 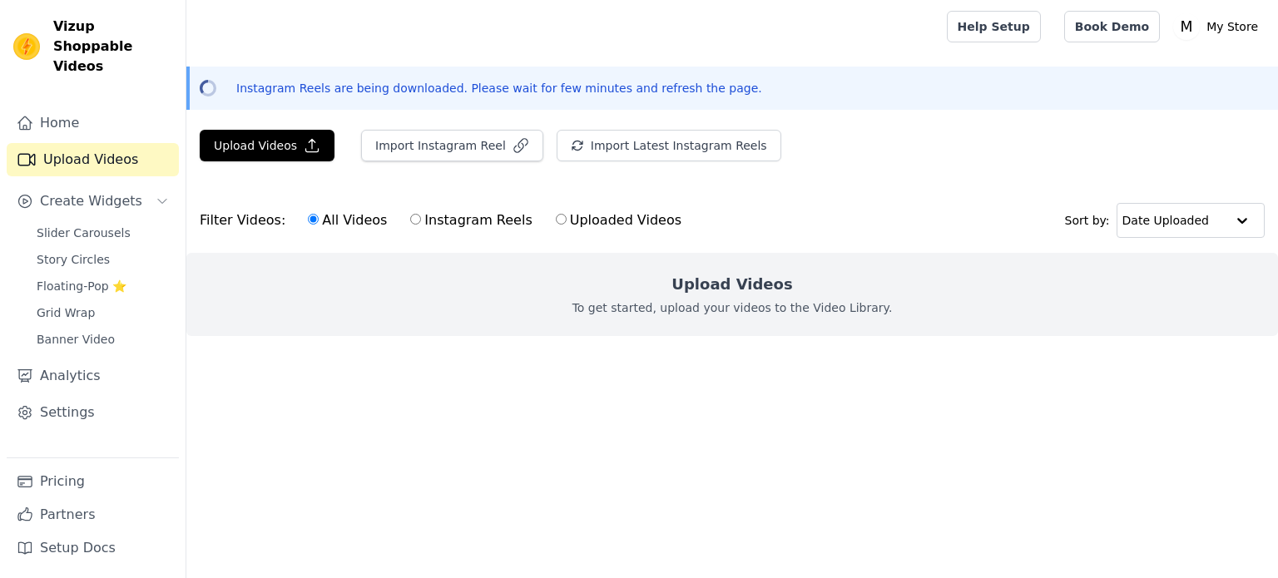 I want to click on span: Create Widgets, so click(x=91, y=201).